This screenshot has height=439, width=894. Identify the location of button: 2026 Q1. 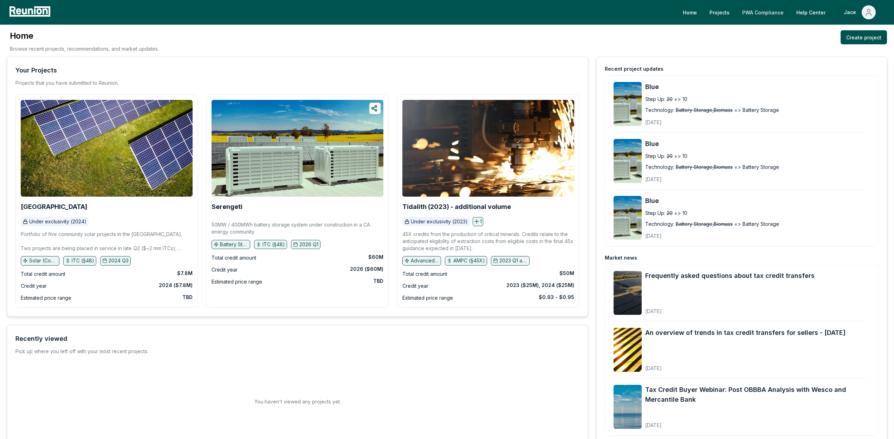
(306, 244).